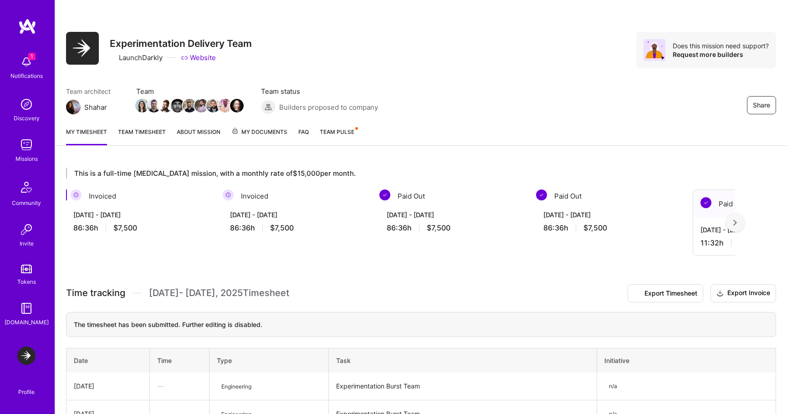 This screenshot has width=787, height=414. I want to click on i: icon CompanyGray, so click(113, 58).